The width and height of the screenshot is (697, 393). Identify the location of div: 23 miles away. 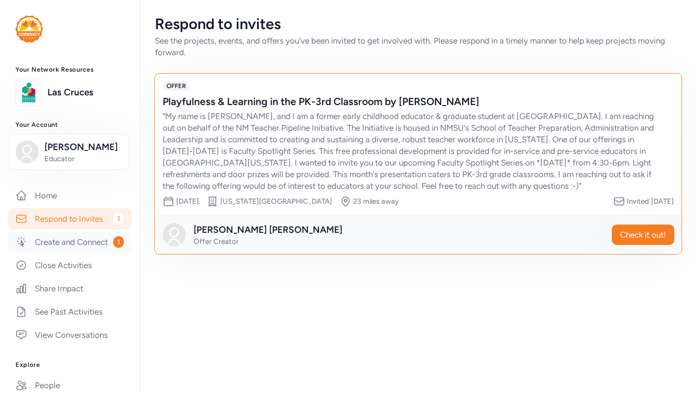
(376, 201).